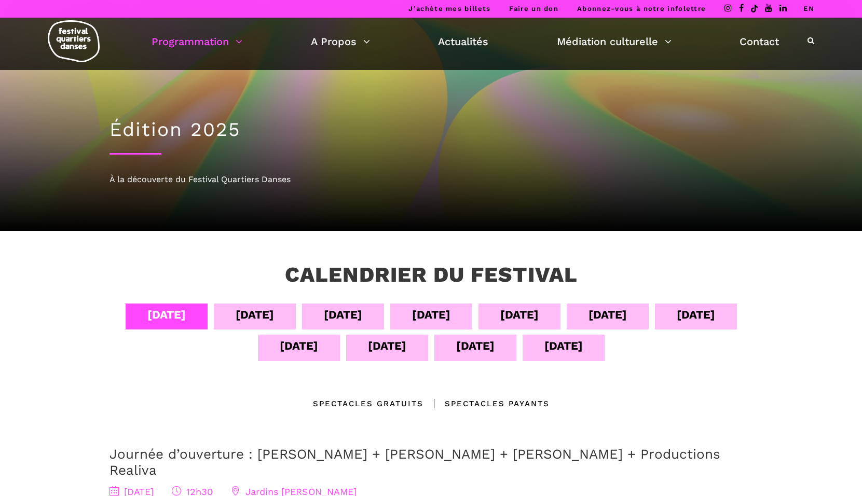 This screenshot has width=862, height=496. What do you see at coordinates (759, 42) in the screenshot?
I see `a: Contact` at bounding box center [759, 42].